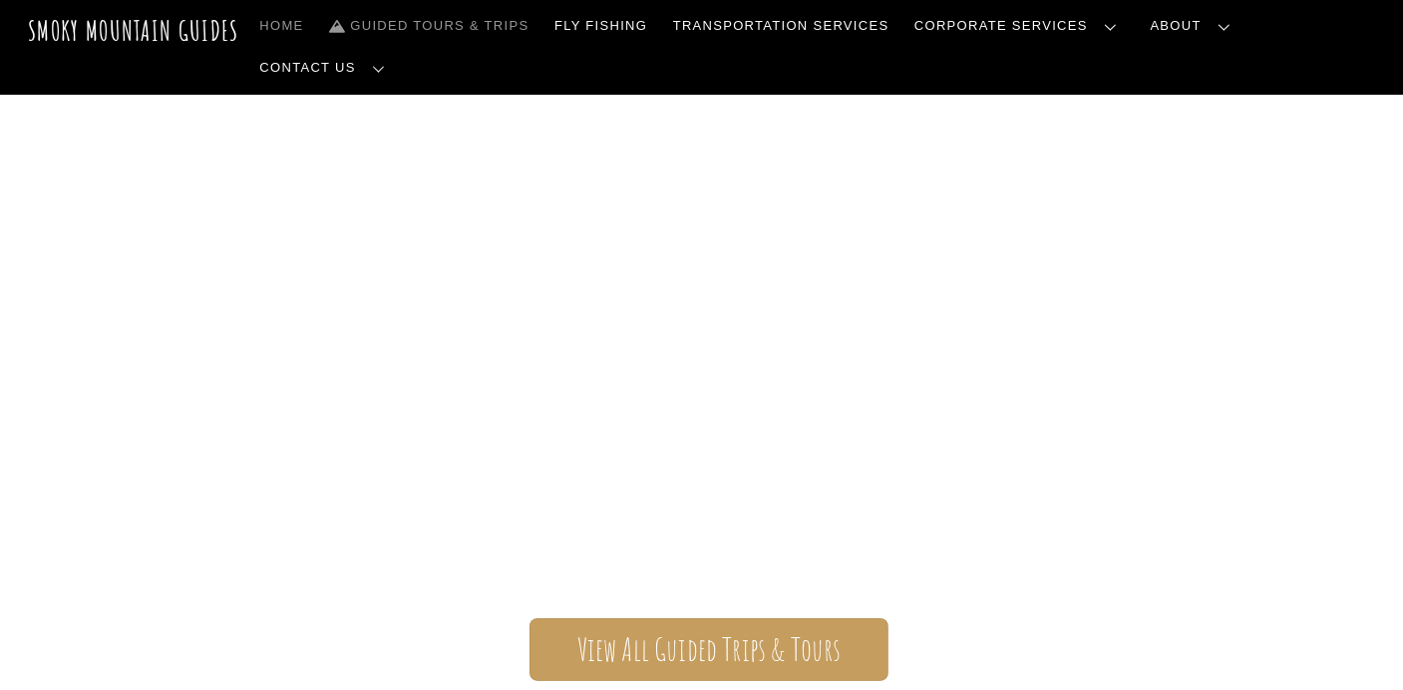 Image resolution: width=1403 pixels, height=690 pixels. What do you see at coordinates (708, 649) in the screenshot?
I see `a: View All Guided Trips & Tours` at bounding box center [708, 649].